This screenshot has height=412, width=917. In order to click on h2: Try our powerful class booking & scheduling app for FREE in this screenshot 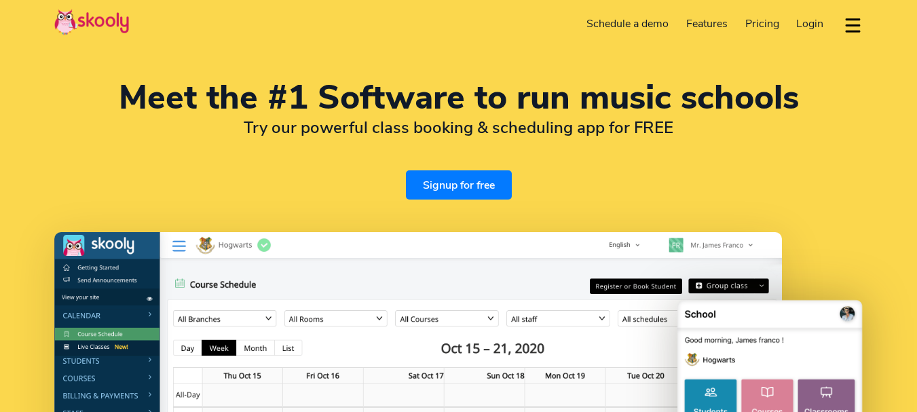, I will do `click(458, 128)`.